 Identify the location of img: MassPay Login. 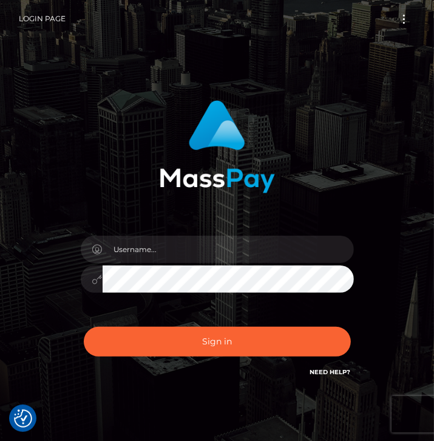
(217, 146).